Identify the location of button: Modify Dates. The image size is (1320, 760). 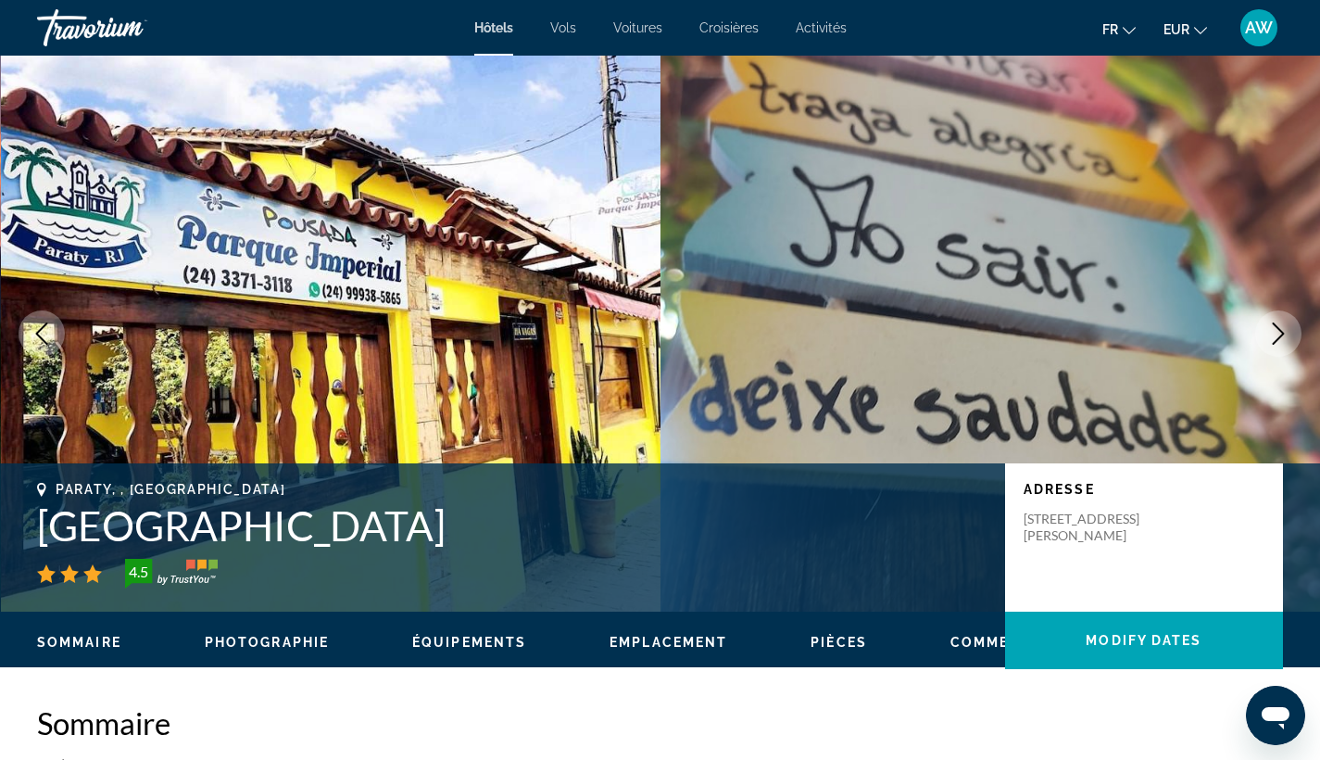
(1144, 640).